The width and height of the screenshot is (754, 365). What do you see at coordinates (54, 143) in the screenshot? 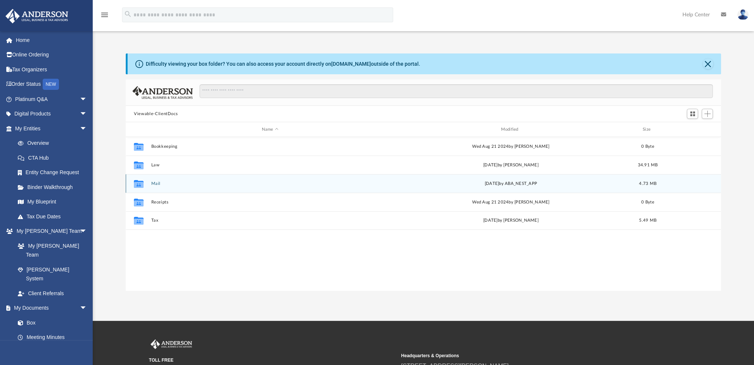
I see `a: Overview` at bounding box center [54, 143].